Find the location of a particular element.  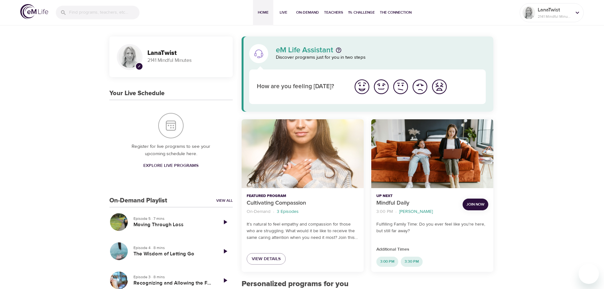

p: On-Demand is located at coordinates (258, 212).